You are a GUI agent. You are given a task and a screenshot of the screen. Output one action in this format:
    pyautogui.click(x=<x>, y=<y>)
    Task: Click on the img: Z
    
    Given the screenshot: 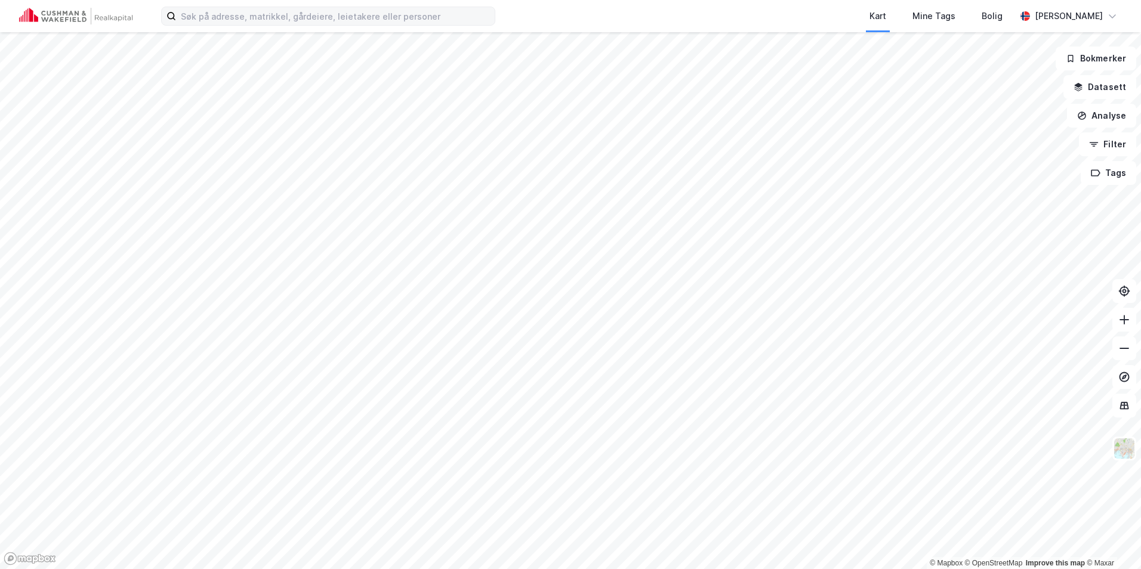 What is the action you would take?
    pyautogui.click(x=1124, y=449)
    